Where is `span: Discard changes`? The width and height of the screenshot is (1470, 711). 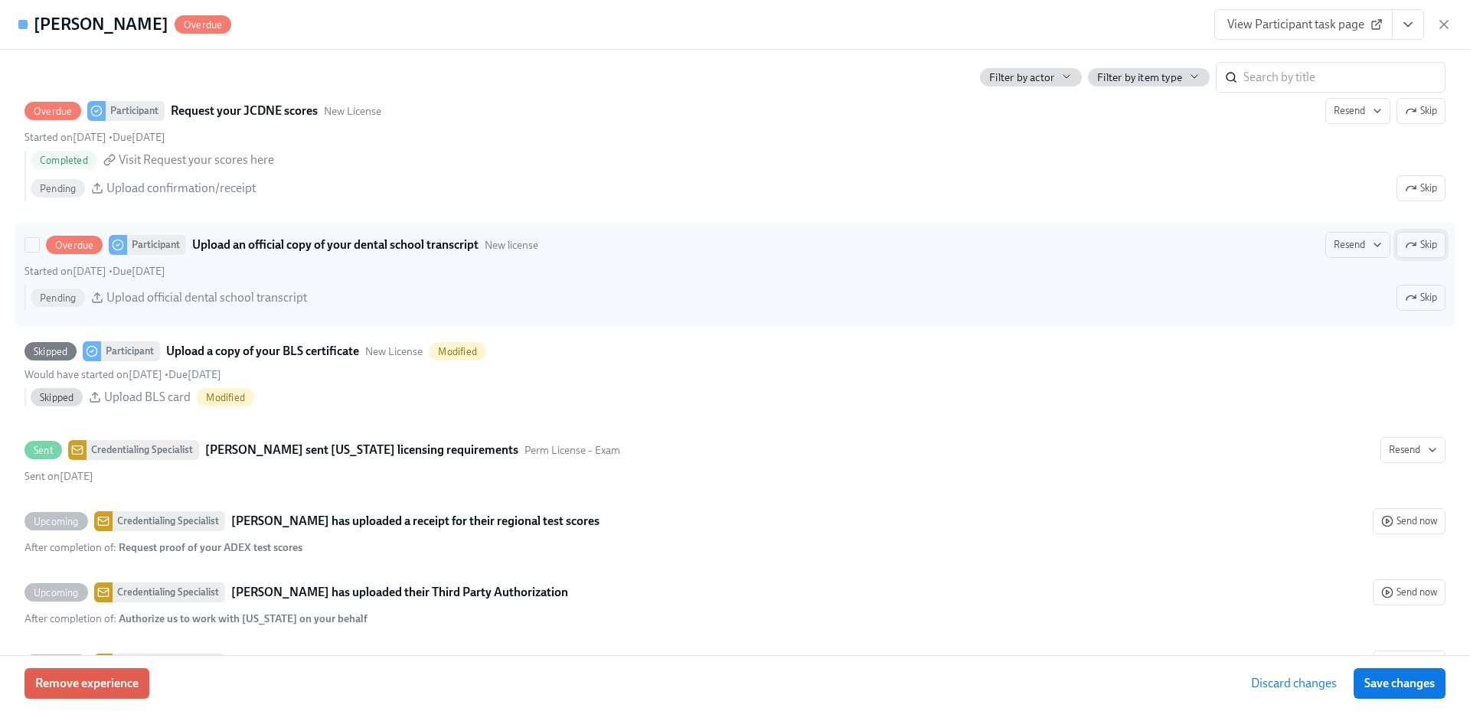
span: Discard changes is located at coordinates (1294, 684).